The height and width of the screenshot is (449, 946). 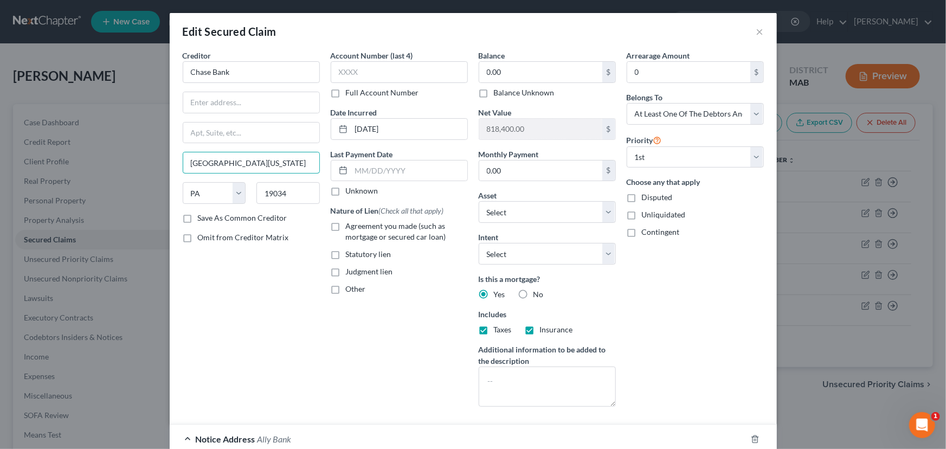 What do you see at coordinates (288, 193) in the screenshot?
I see `input: Enter zip...` at bounding box center [288, 193].